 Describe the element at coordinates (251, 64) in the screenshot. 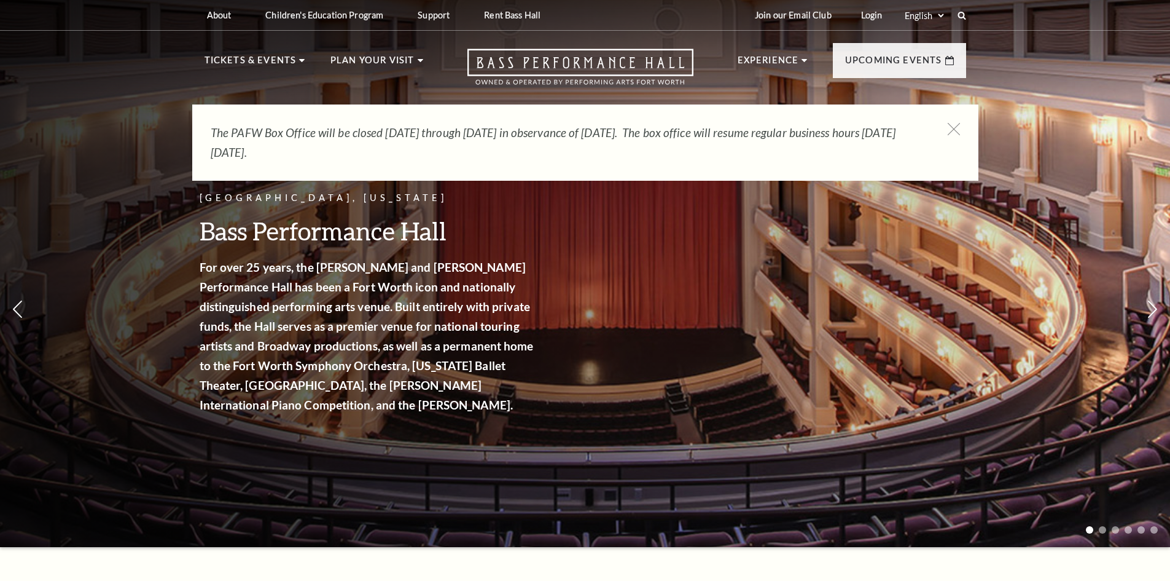

I see `p: Tickets & Events` at that location.